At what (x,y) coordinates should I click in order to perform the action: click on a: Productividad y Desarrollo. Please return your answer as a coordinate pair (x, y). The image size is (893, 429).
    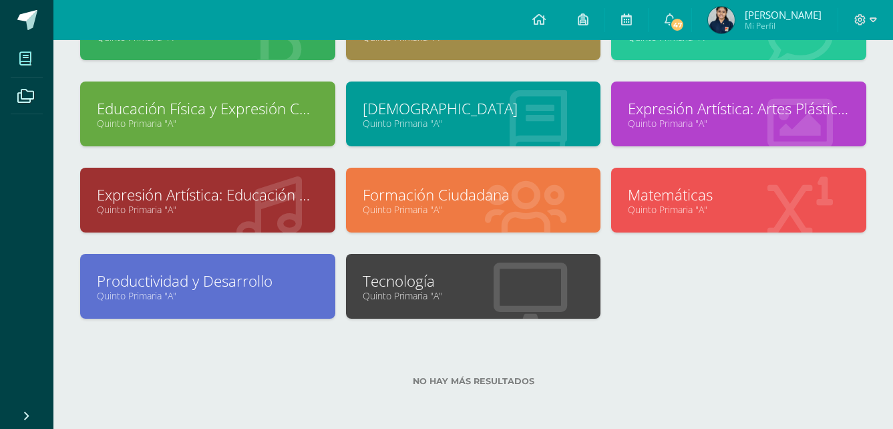
    Looking at the image, I should click on (208, 280).